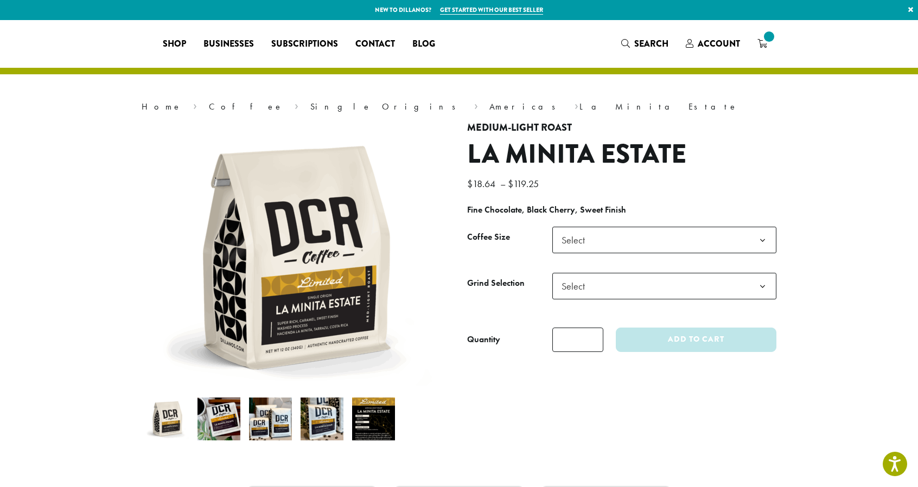 This screenshot has width=918, height=487. Describe the element at coordinates (459, 107) in the screenshot. I see `nav: Breadcrumb` at that location.